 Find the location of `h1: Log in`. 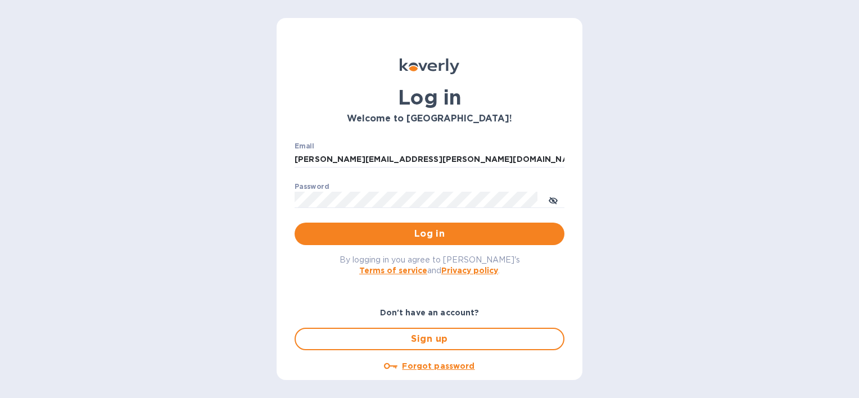

h1: Log in is located at coordinates (430, 97).